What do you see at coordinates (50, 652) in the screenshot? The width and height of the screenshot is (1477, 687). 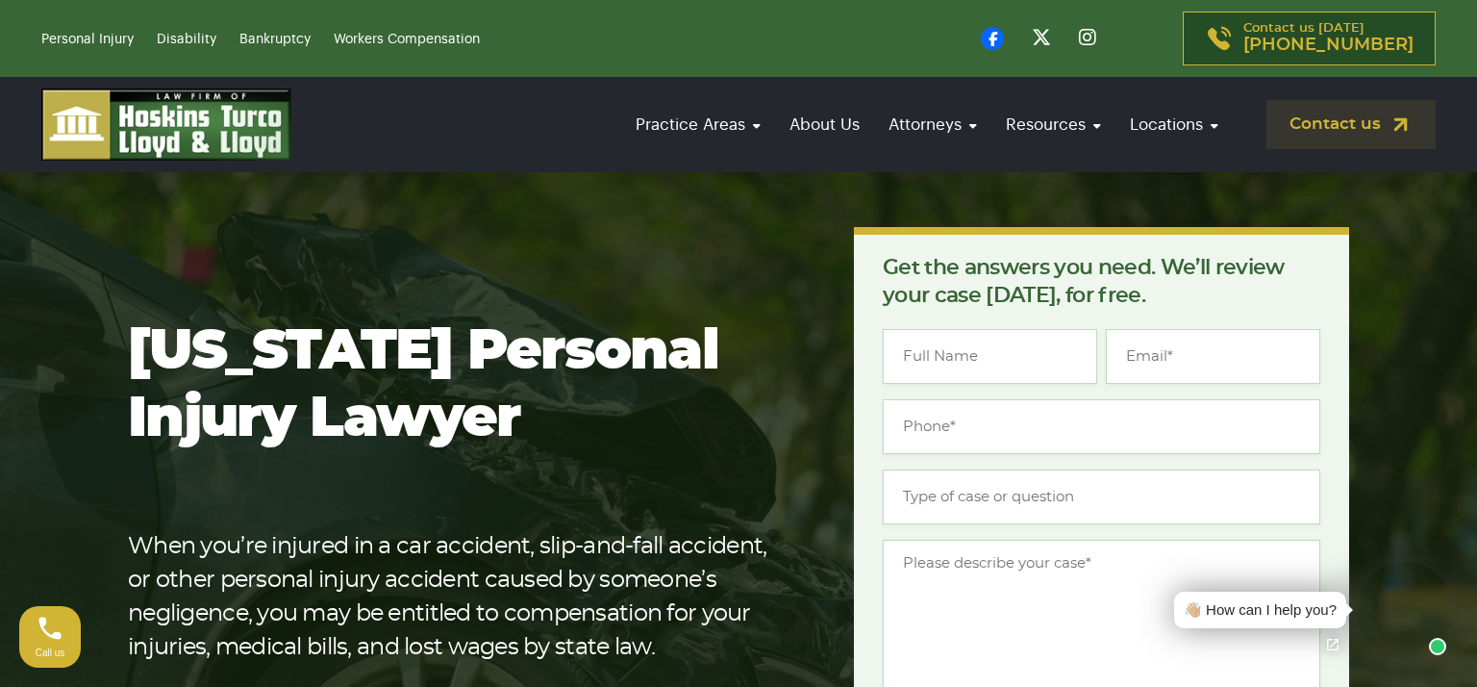 I see `span: Call us` at bounding box center [50, 652].